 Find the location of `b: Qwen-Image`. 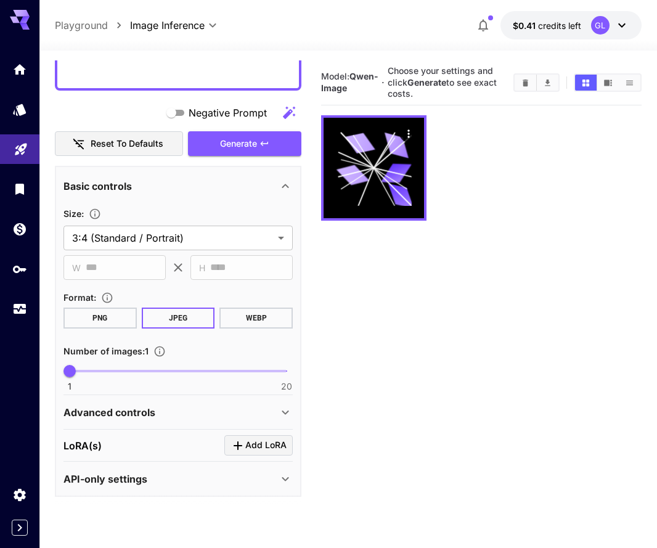

b: Qwen-Image is located at coordinates (350, 82).